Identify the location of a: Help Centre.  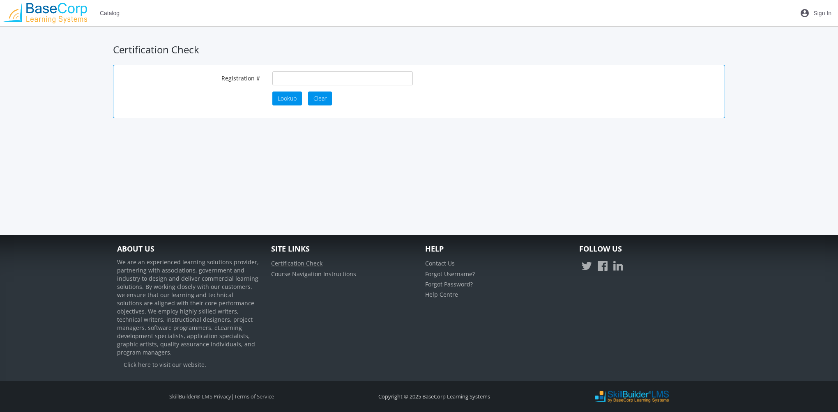
(442, 294).